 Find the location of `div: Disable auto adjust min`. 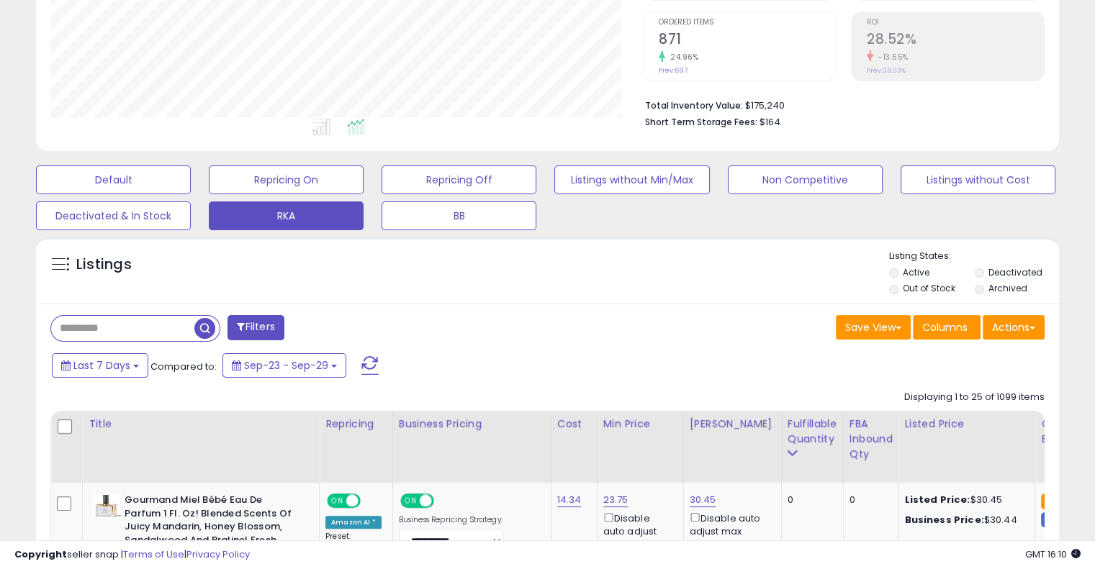

div: Disable auto adjust min is located at coordinates (638, 531).